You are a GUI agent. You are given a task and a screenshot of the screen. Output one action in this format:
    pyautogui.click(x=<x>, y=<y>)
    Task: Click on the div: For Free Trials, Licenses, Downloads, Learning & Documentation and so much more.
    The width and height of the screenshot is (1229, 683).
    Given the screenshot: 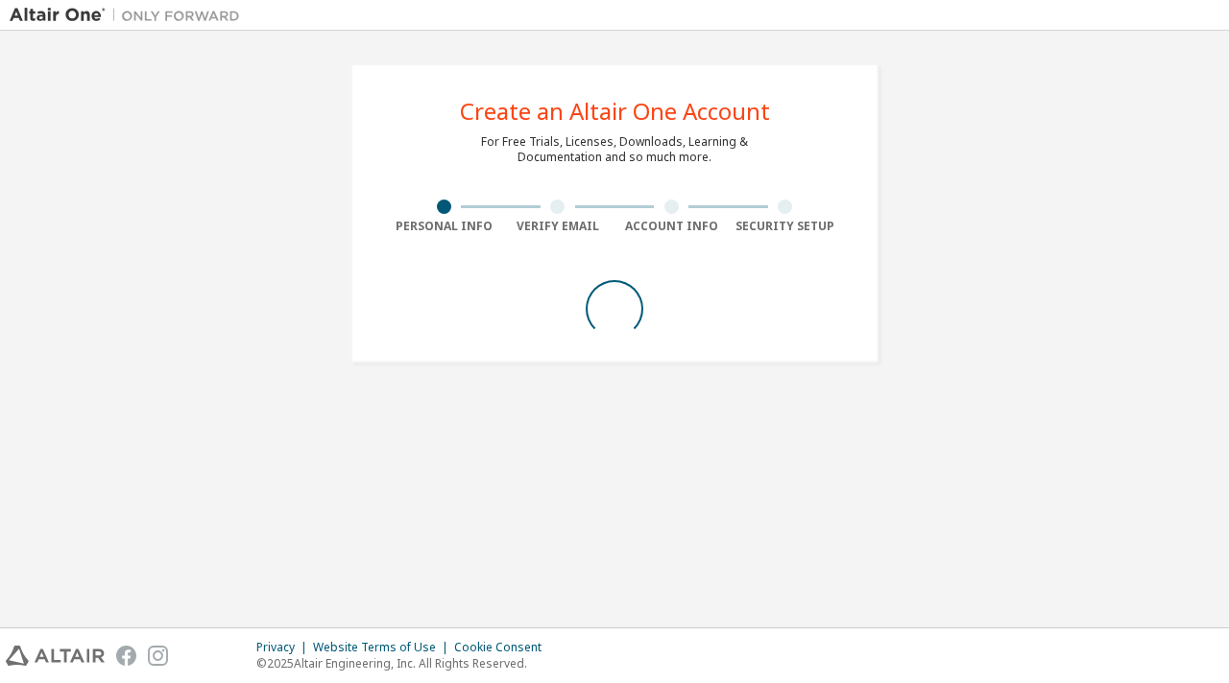 What is the action you would take?
    pyautogui.click(x=614, y=150)
    